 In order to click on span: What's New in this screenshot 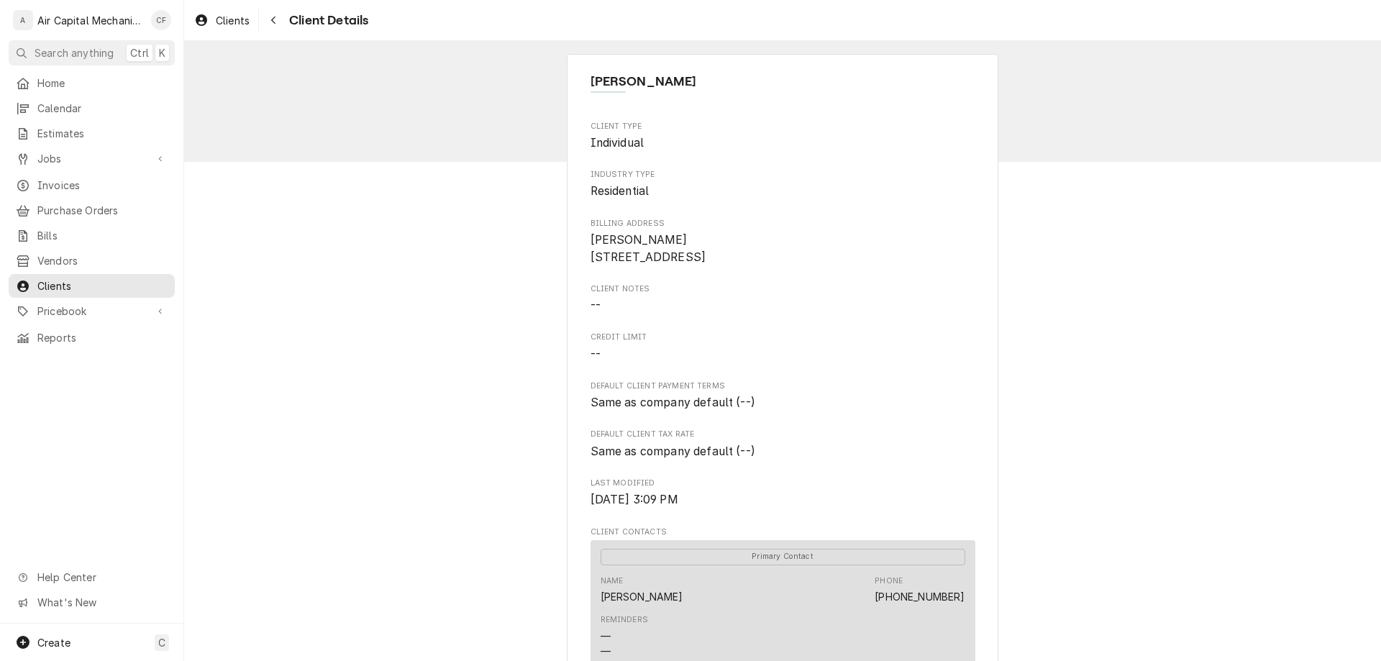, I will do `click(101, 602)`.